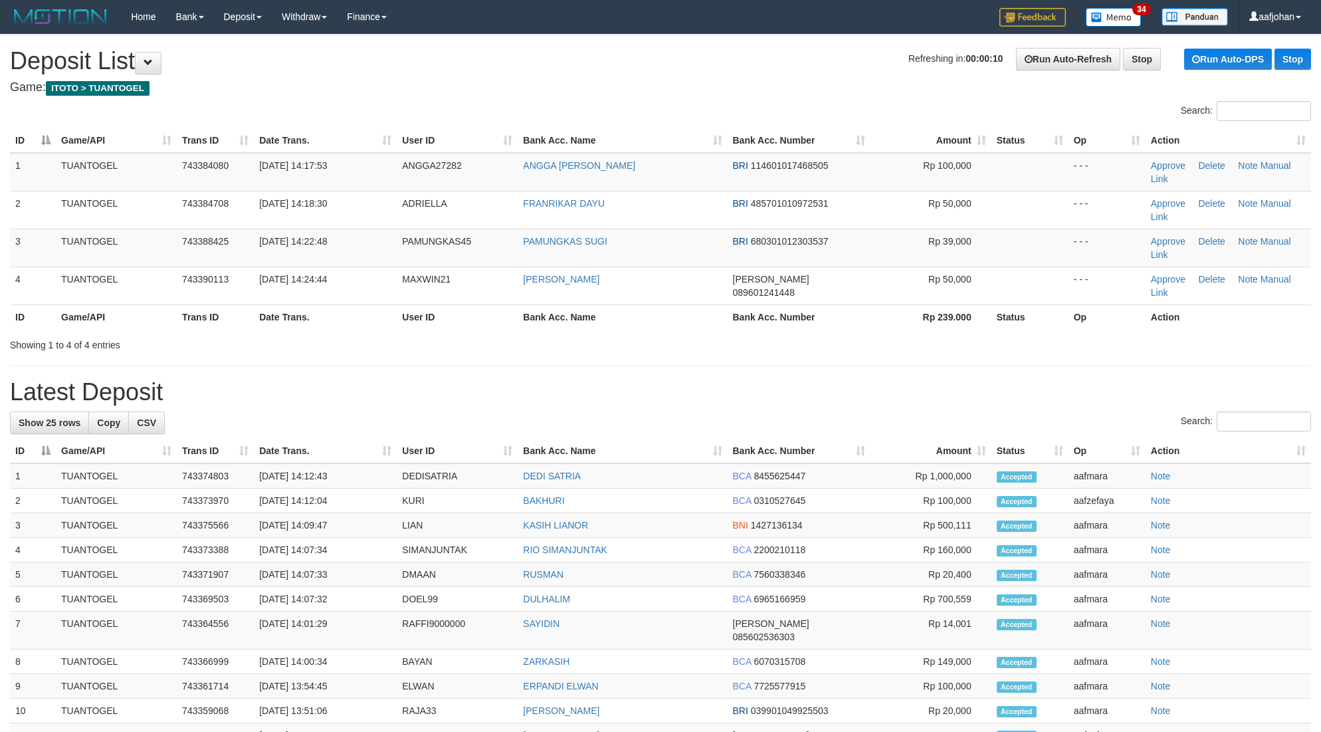  What do you see at coordinates (779, 686) in the screenshot?
I see `span: Copy 7725577915 to clipboard` at bounding box center [779, 686].